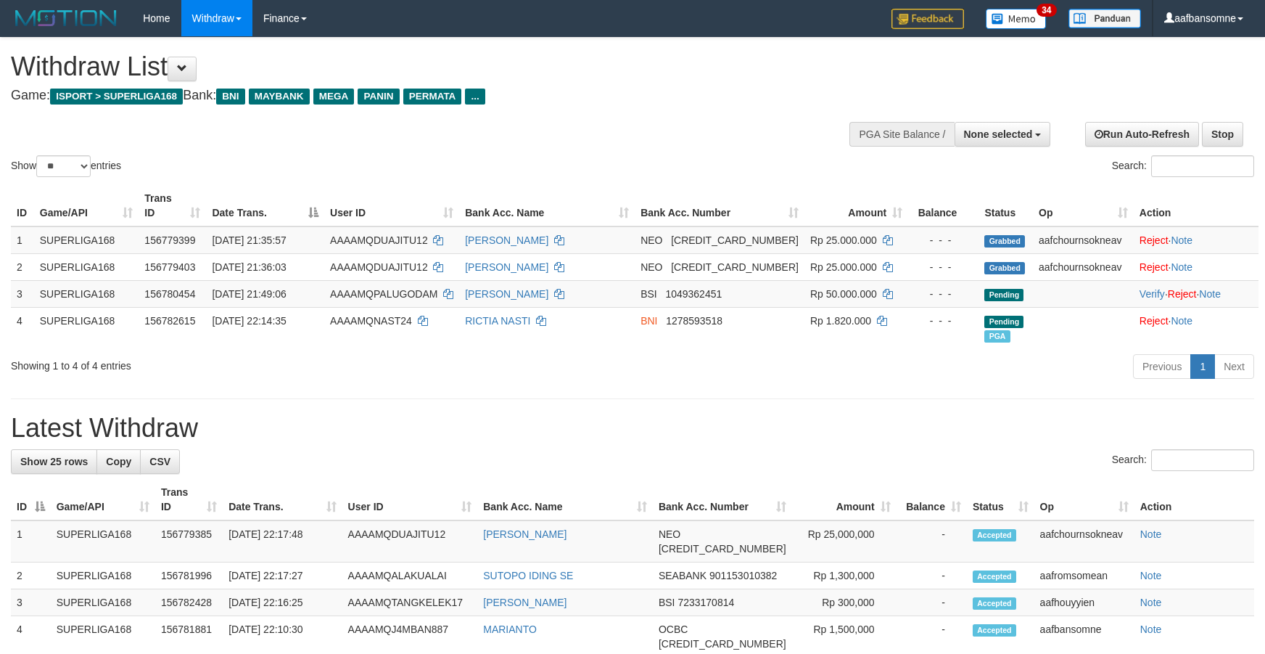  I want to click on span: Copy 1278593518 to clipboard, so click(694, 321).